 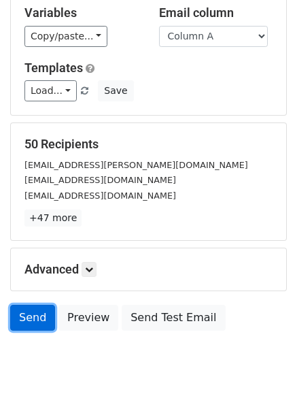 I want to click on a: Send, so click(x=33, y=318).